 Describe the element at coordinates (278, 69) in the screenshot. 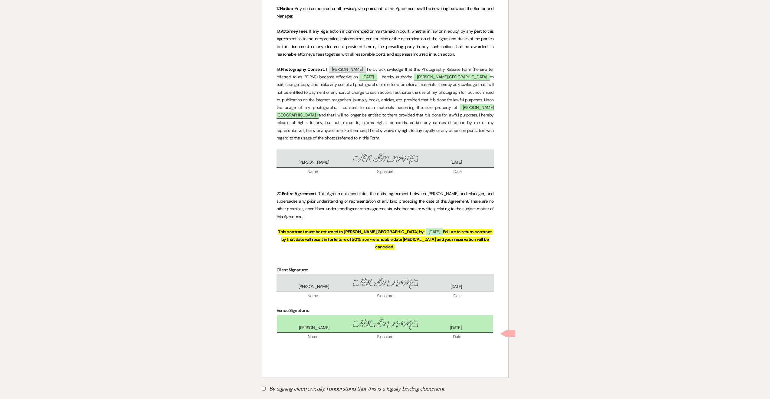

I see `span: 19.` at that location.